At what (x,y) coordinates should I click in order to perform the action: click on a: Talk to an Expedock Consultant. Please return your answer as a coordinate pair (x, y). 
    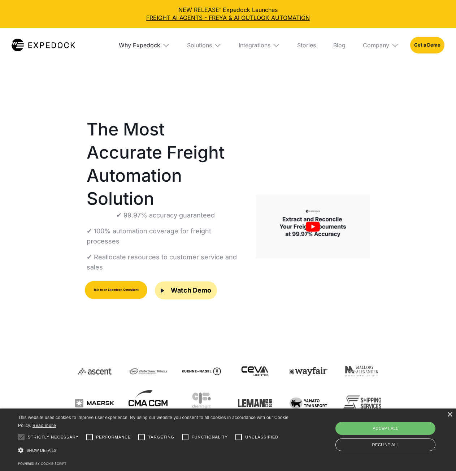
    Looking at the image, I should click on (116, 290).